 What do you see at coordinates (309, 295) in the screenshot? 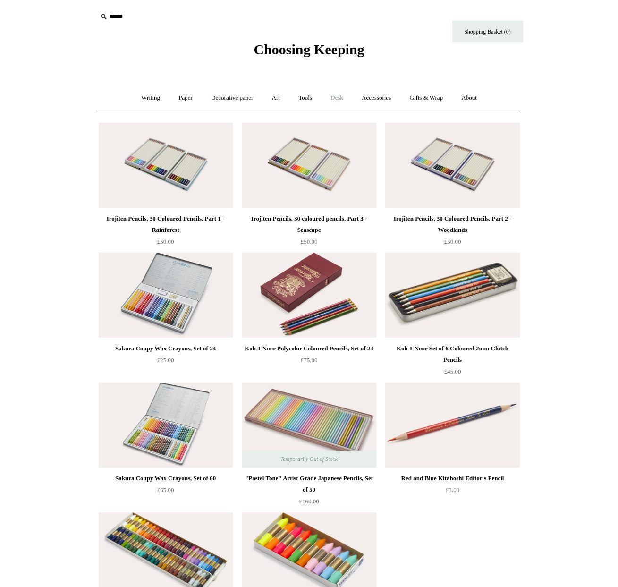
I see `a: Koh-I-Noor Polycolor Coloured Pencils, Set of 24 Koh-I-Noor Polycolor Coloured Pencils, Set of 24` at bounding box center [309, 295].